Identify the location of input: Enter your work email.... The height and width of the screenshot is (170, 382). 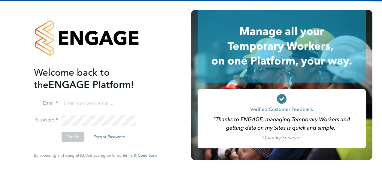
(99, 103).